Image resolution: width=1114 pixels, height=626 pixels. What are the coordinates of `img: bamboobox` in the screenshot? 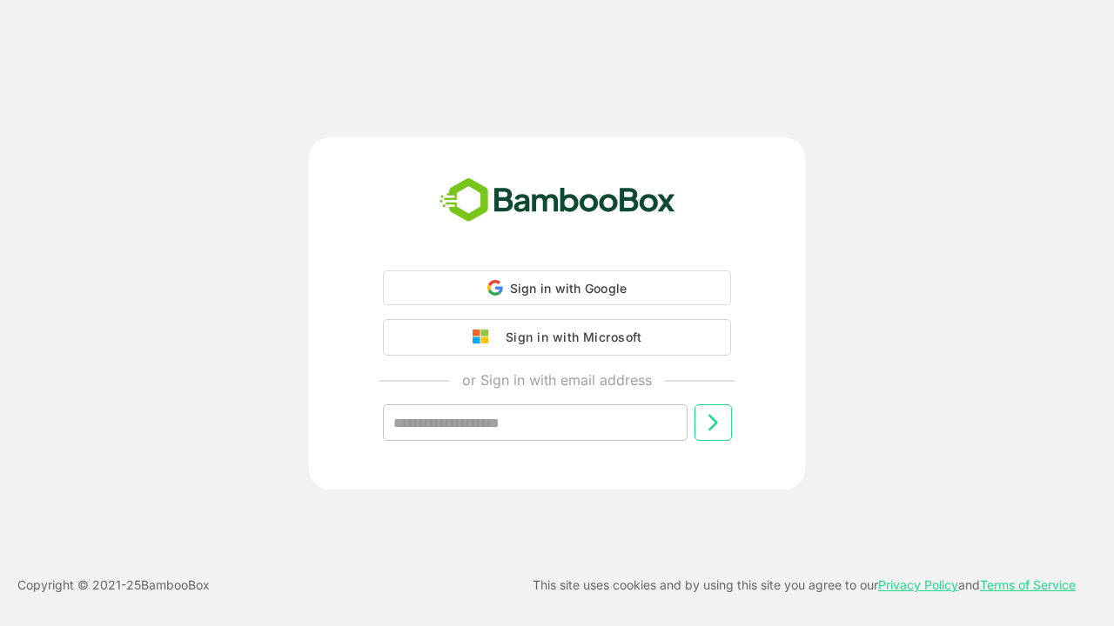 It's located at (557, 201).